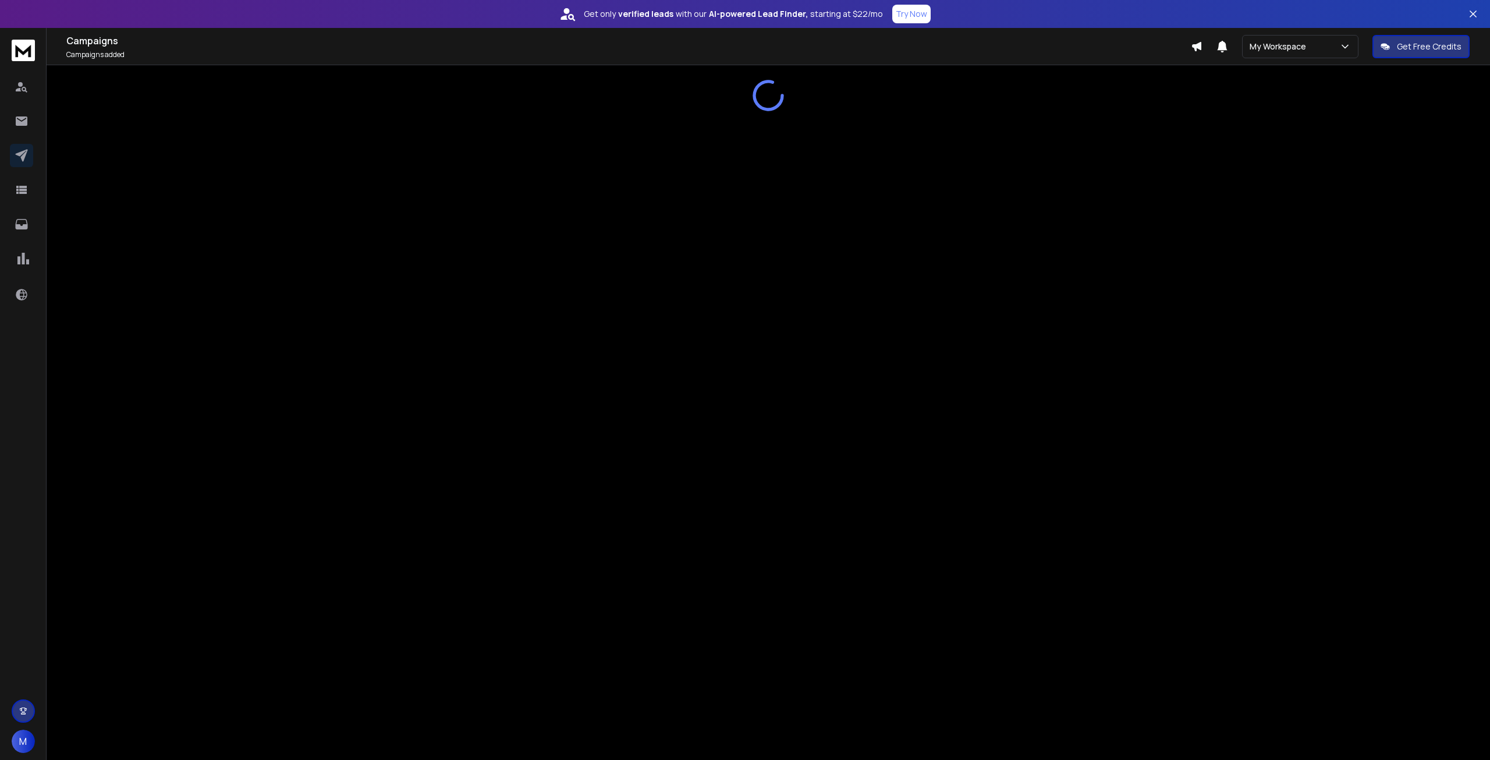  Describe the element at coordinates (1421, 47) in the screenshot. I see `button: Get Free Credits` at that location.